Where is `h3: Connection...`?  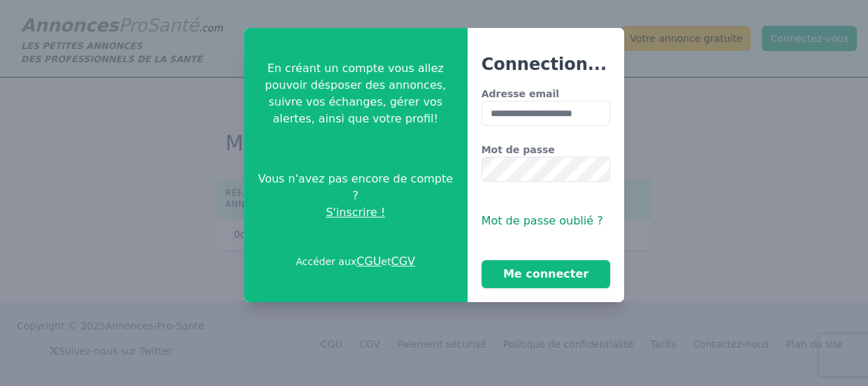
h3: Connection... is located at coordinates (546, 64).